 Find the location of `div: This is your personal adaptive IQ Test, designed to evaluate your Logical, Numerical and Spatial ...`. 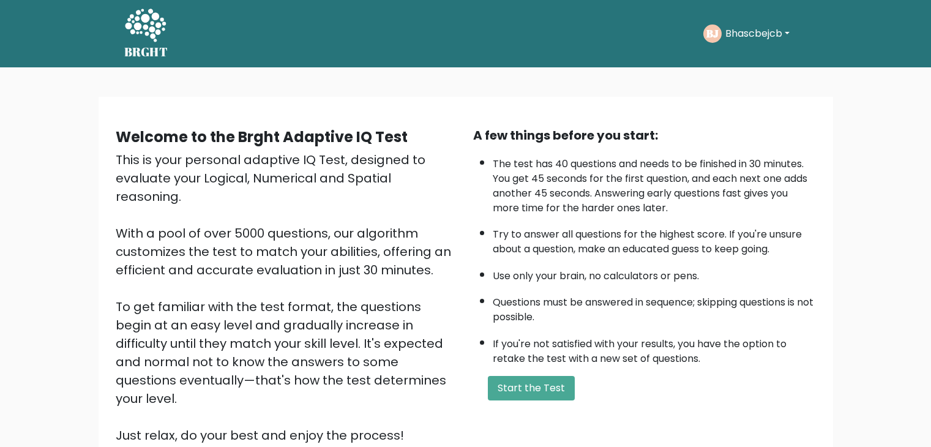

div: This is your personal adaptive IQ Test, designed to evaluate your Logical, Numerical and Spatial ... is located at coordinates (287, 298).